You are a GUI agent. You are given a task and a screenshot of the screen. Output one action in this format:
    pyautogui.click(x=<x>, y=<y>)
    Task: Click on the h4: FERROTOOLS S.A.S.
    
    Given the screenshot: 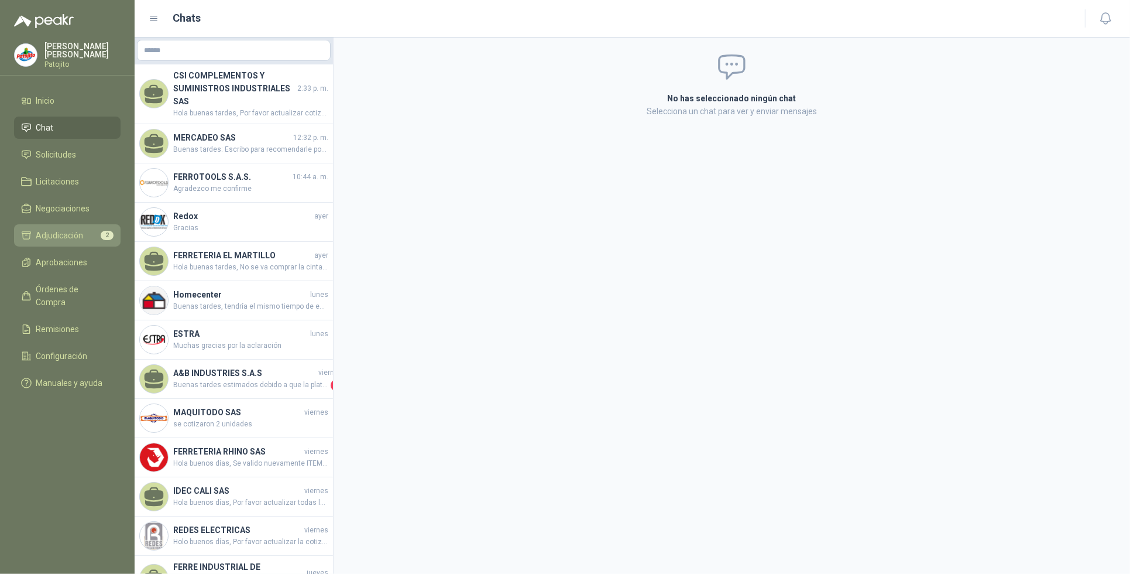 What is the action you would take?
    pyautogui.click(x=232, y=177)
    